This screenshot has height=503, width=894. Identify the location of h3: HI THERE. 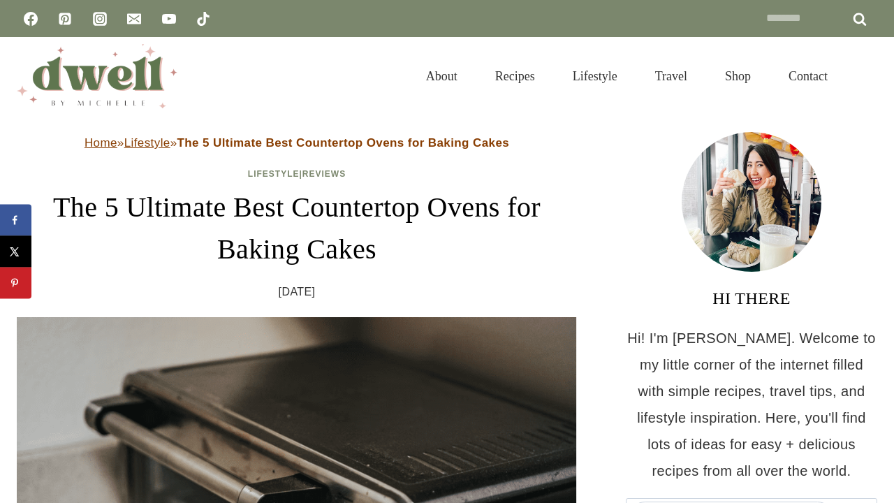
(752, 298).